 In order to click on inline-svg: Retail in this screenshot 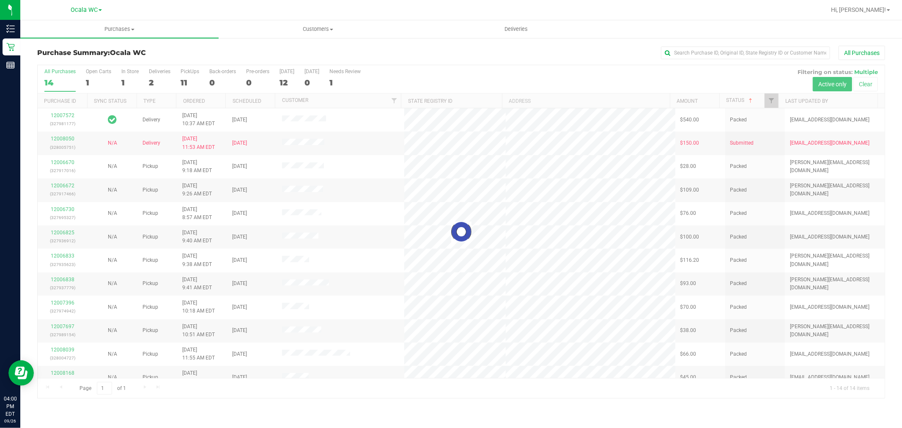, I will do `click(11, 47)`.